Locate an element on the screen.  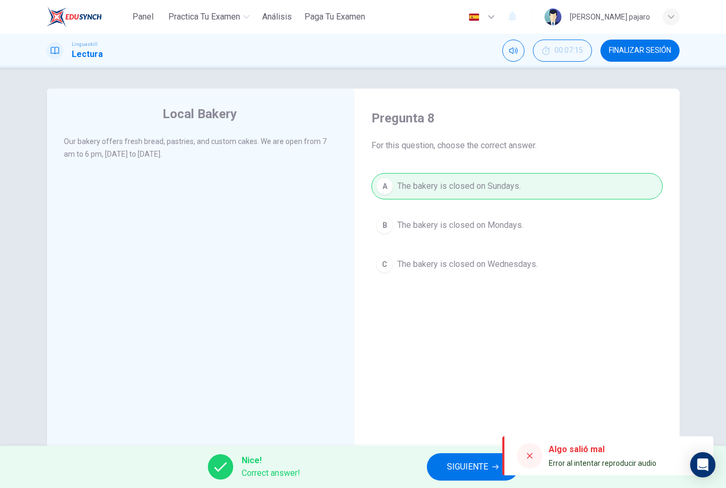
button: FINALIZAR SESIÓN is located at coordinates (640, 51).